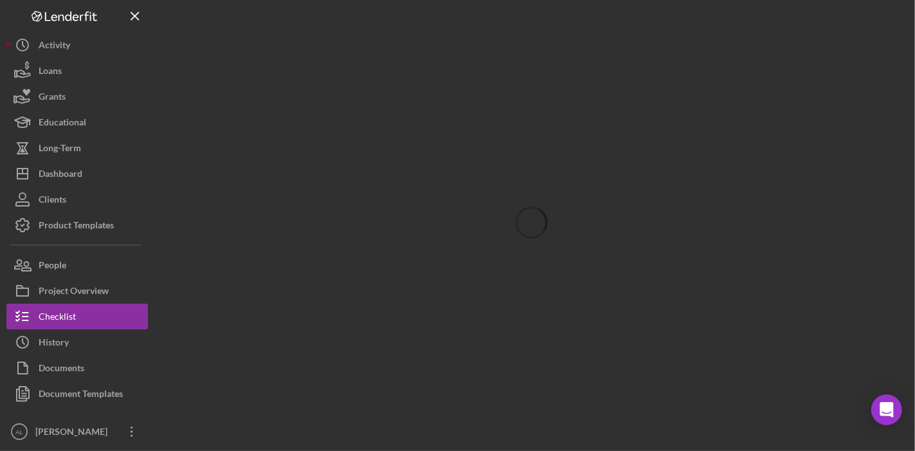 The width and height of the screenshot is (915, 451). Describe the element at coordinates (77, 317) in the screenshot. I see `a: Checklist` at that location.